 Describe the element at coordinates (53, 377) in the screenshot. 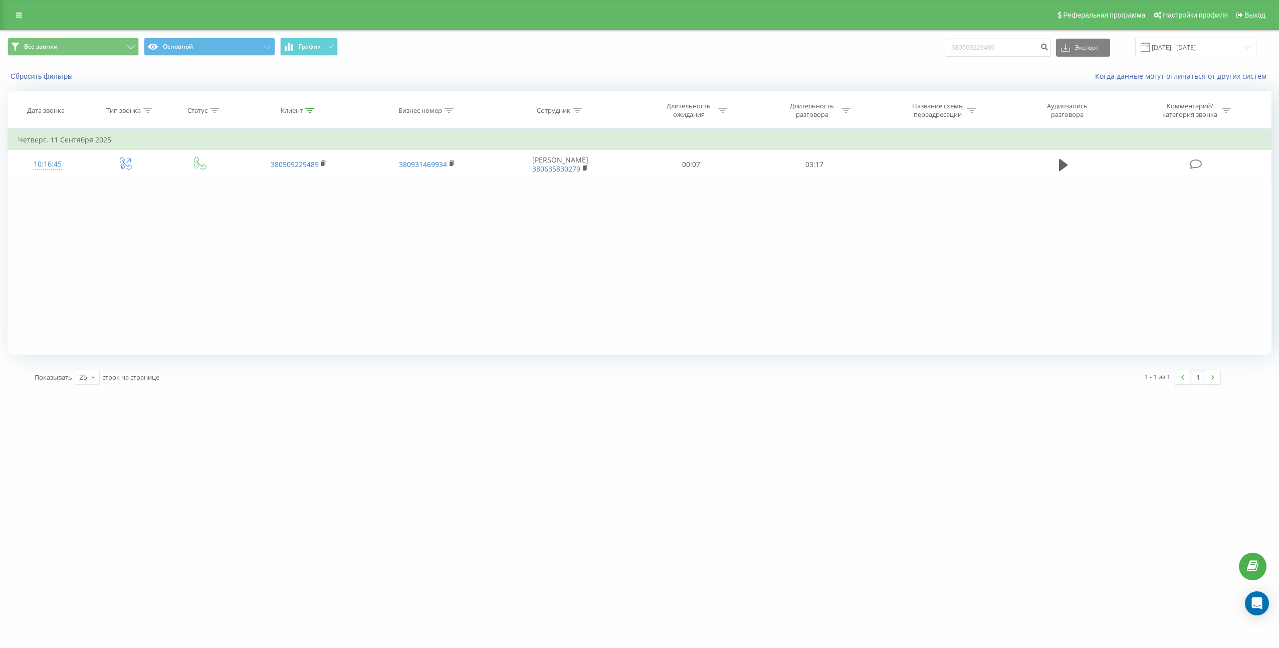

I see `span: Показывать` at that location.